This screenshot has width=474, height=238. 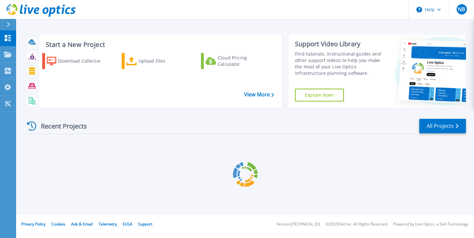 What do you see at coordinates (145, 224) in the screenshot?
I see `a: Support` at bounding box center [145, 224].